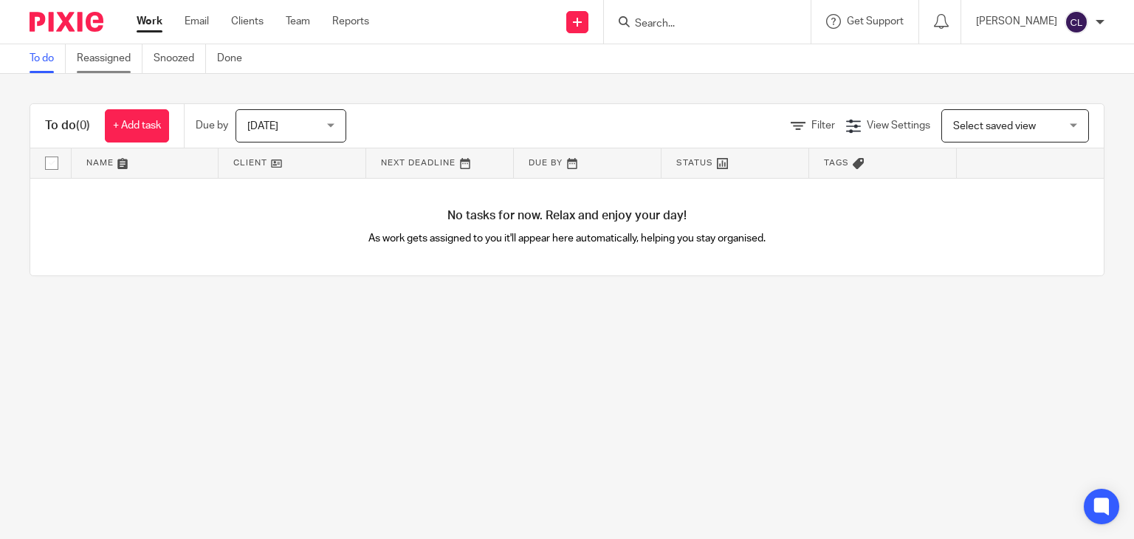 Image resolution: width=1134 pixels, height=539 pixels. I want to click on span: View Settings, so click(899, 126).